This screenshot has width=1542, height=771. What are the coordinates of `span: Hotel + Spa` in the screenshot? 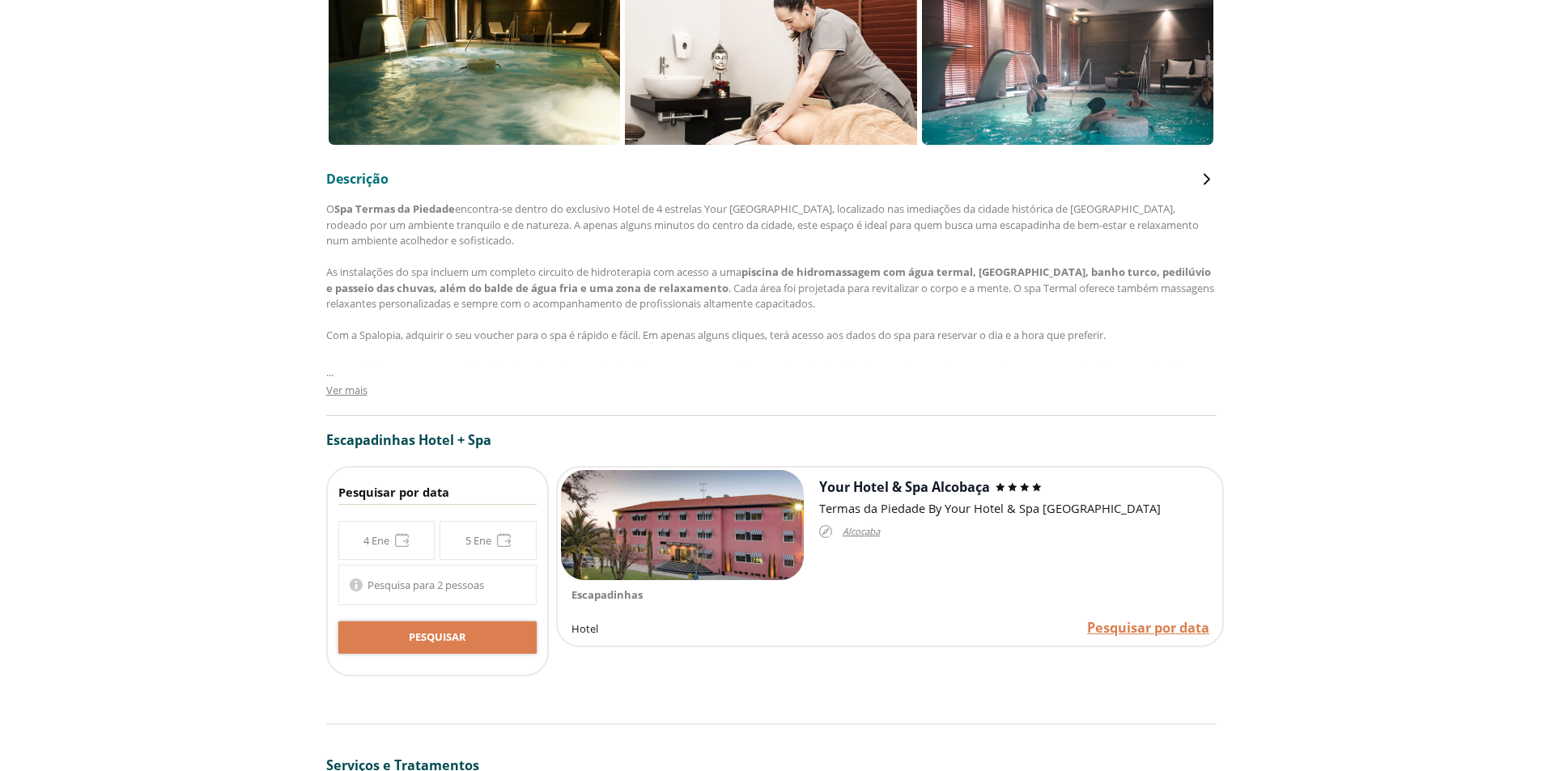 It's located at (455, 440).